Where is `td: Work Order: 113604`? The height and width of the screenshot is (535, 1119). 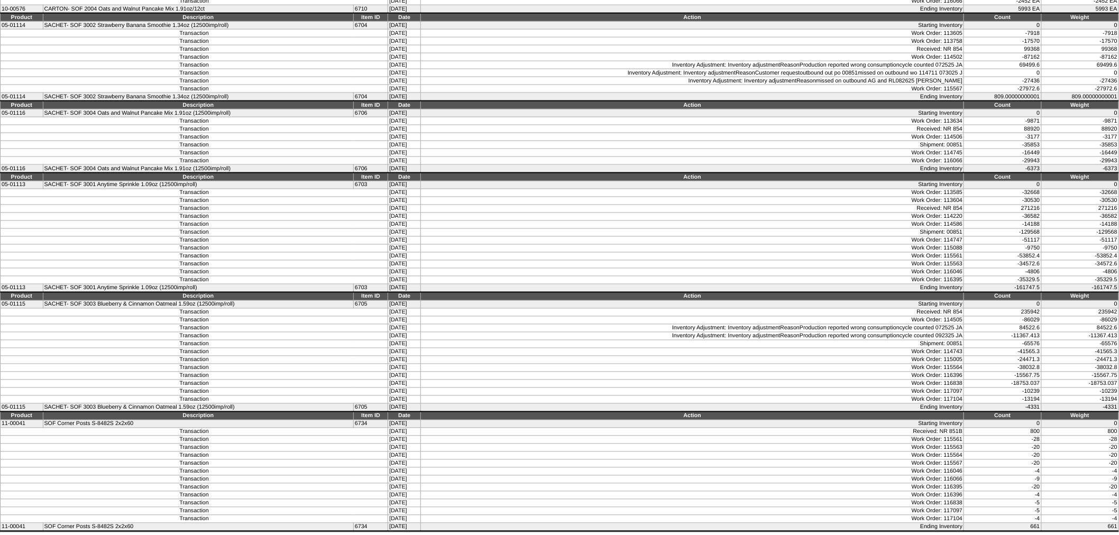 td: Work Order: 113604 is located at coordinates (692, 201).